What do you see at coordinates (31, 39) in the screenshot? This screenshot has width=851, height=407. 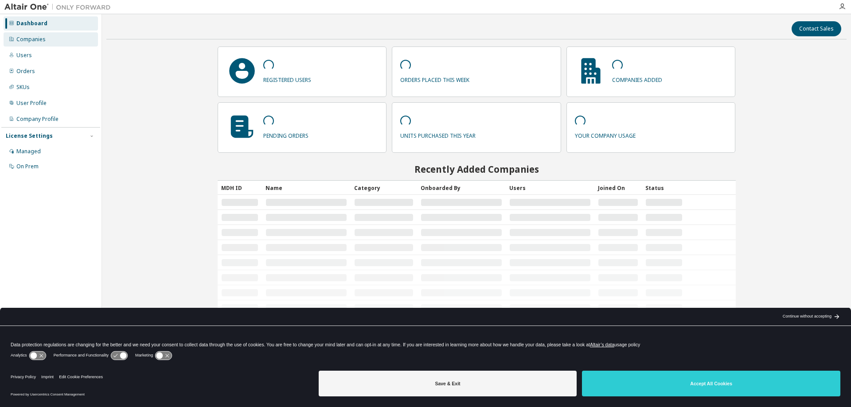 I see `div: Companies` at bounding box center [31, 39].